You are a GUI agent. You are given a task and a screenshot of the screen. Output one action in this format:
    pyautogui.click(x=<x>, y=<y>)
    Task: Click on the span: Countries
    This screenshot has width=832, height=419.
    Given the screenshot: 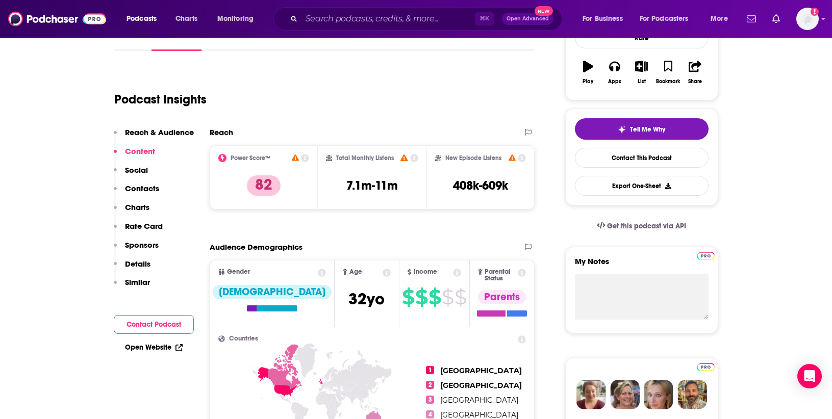 What is the action you would take?
    pyautogui.click(x=243, y=339)
    